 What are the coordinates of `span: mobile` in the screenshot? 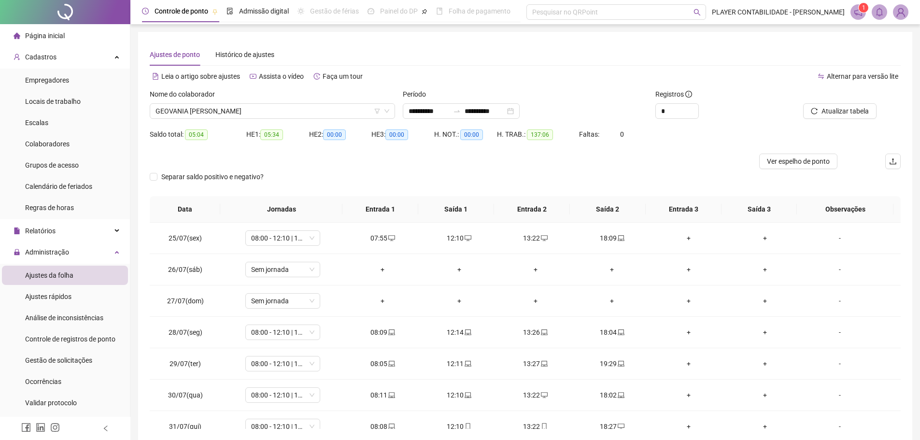 It's located at (544, 426).